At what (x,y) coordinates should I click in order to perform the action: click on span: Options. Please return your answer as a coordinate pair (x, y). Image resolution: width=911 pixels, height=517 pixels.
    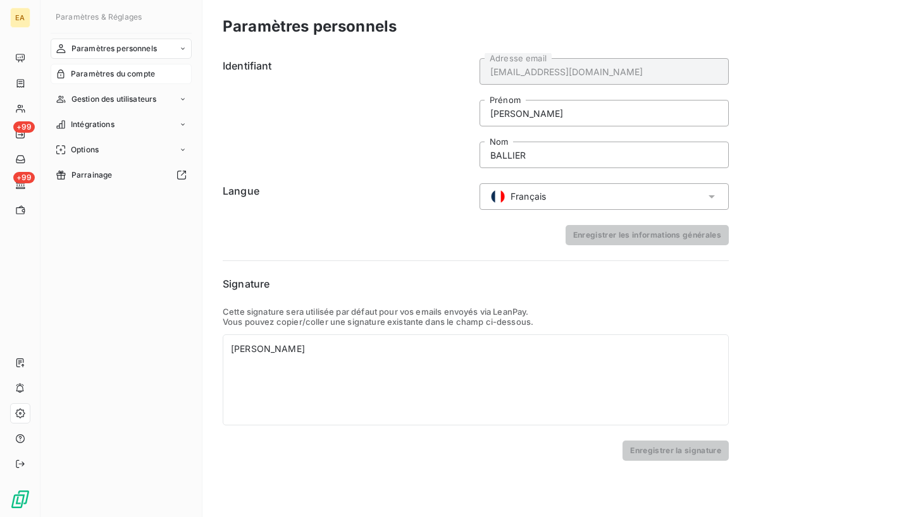
    Looking at the image, I should click on (85, 150).